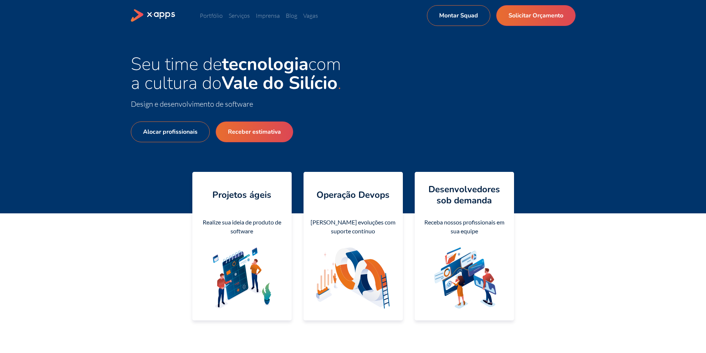 This screenshot has width=706, height=353. I want to click on a: Blog, so click(291, 16).